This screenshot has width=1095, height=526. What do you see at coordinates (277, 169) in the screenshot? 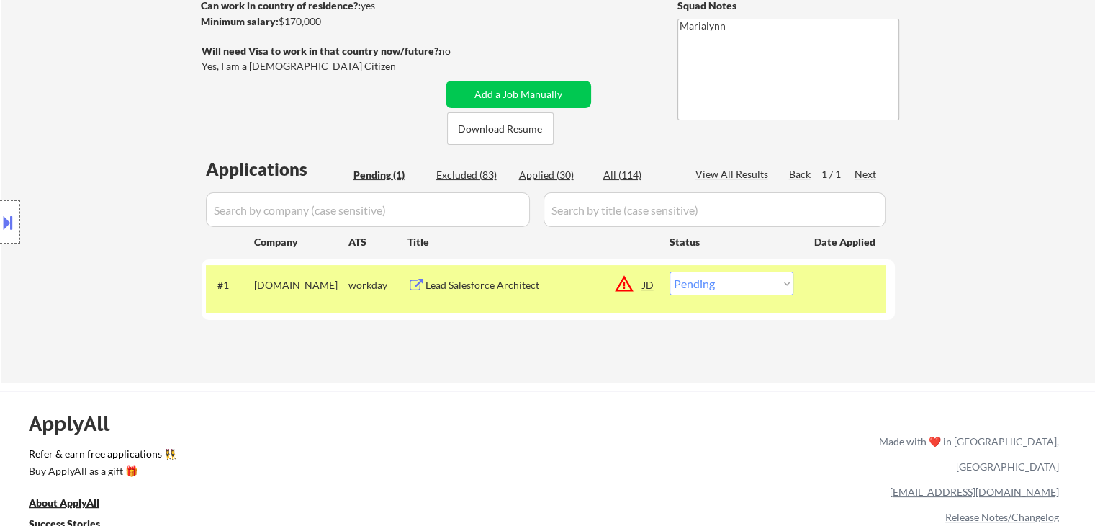
I see `div: Applications` at bounding box center [277, 169].